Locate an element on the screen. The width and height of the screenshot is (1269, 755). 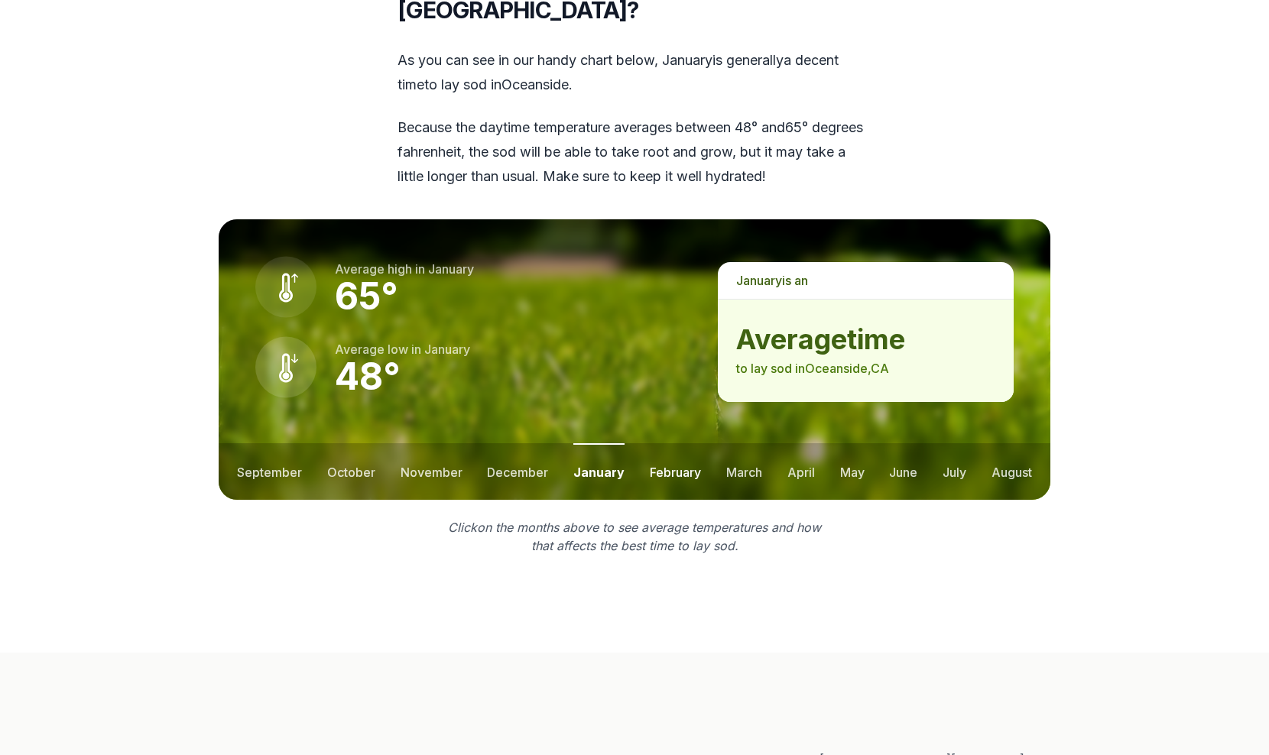
p: Click on the months above to see average temperatures and how that affects the best time to lay sod. is located at coordinates (635, 537).